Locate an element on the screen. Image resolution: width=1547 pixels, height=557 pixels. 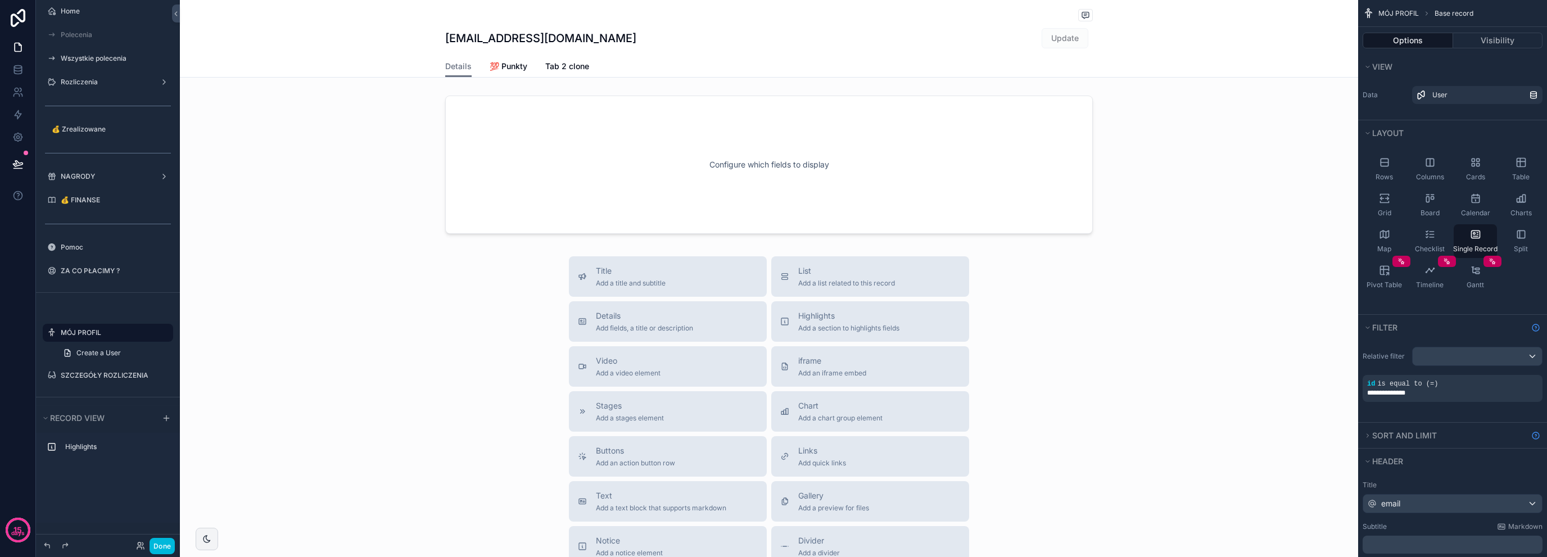
label: Highlights is located at coordinates (115, 447).